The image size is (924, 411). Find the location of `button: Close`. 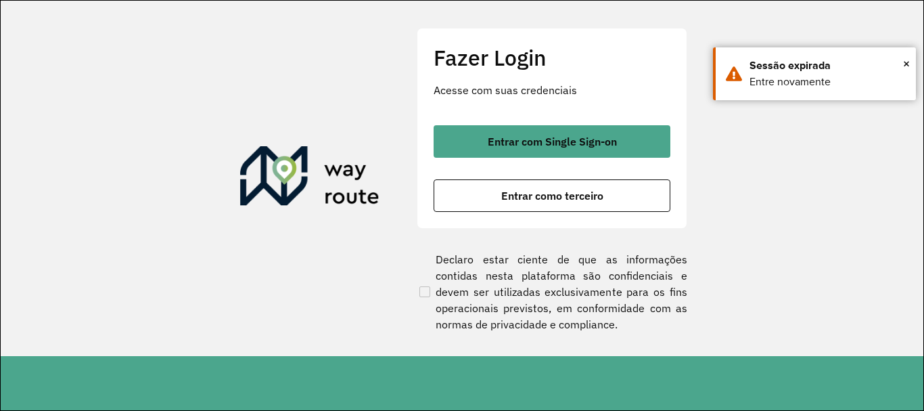

button: Close is located at coordinates (907, 64).